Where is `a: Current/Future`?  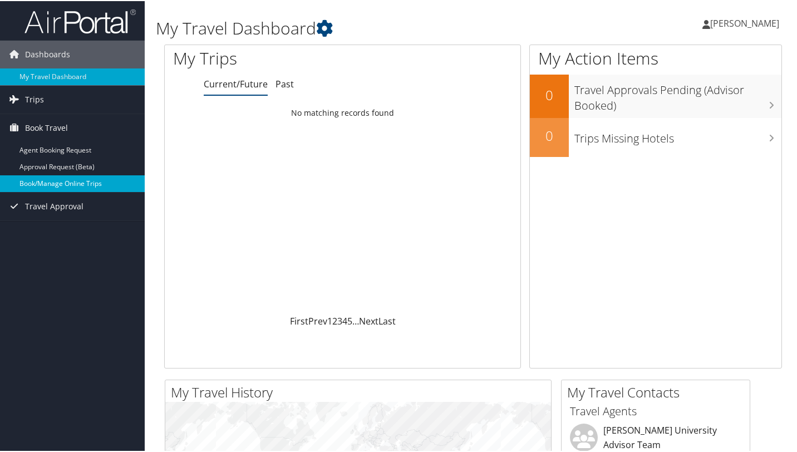
a: Current/Future is located at coordinates (235, 83).